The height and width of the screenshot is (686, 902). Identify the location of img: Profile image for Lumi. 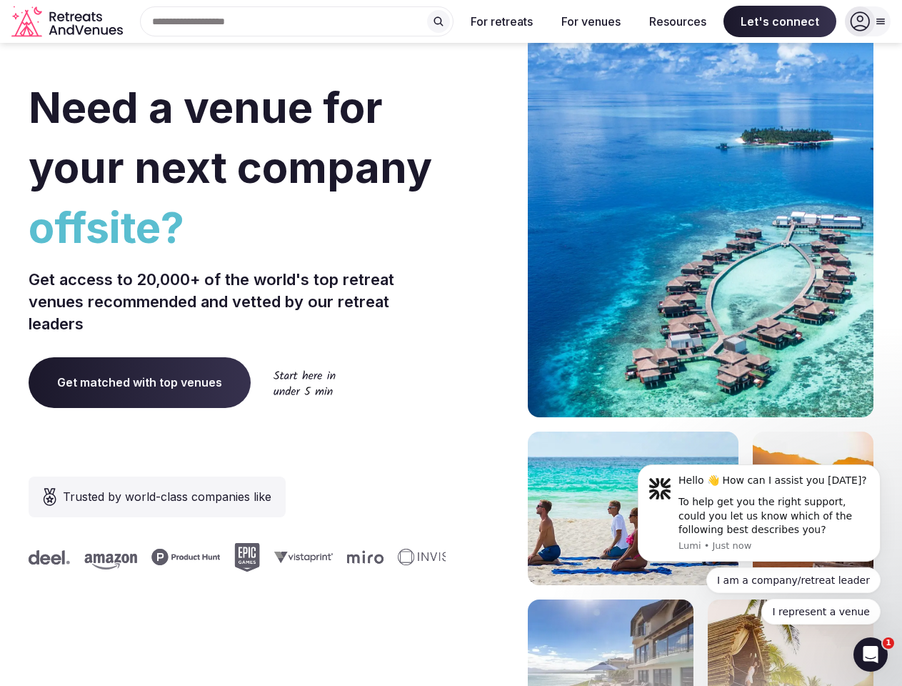
(44, 103).